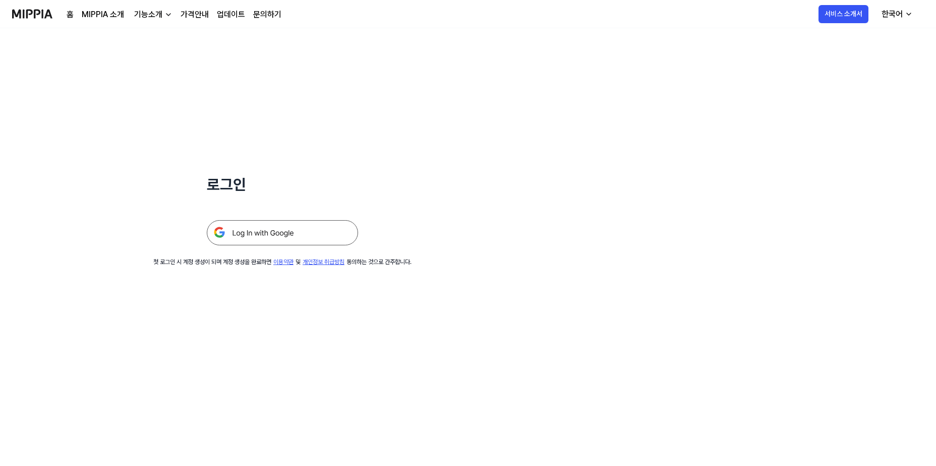 The width and height of the screenshot is (936, 466). I want to click on div: 한국어, so click(892, 14).